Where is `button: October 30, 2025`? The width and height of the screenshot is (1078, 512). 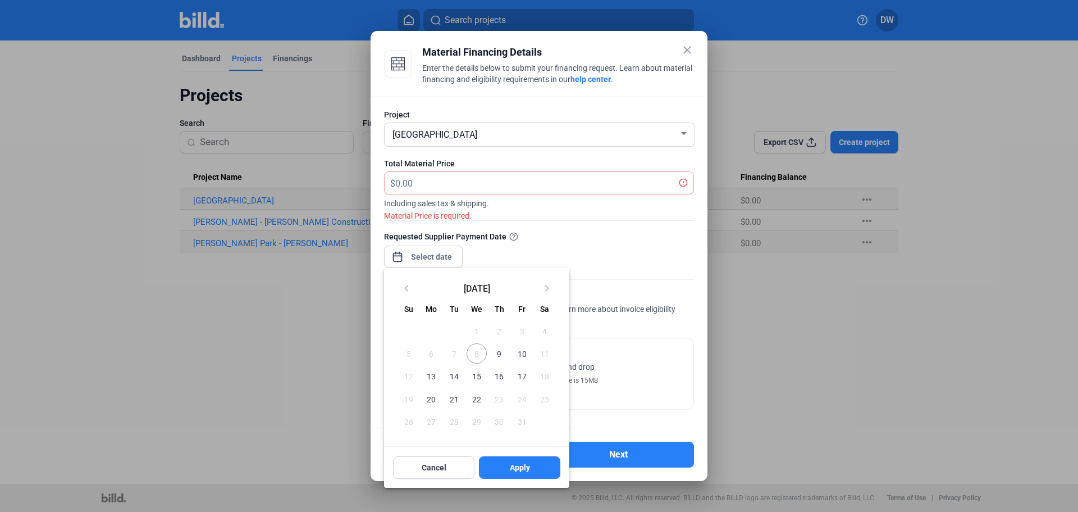 button: October 30, 2025 is located at coordinates (499, 421).